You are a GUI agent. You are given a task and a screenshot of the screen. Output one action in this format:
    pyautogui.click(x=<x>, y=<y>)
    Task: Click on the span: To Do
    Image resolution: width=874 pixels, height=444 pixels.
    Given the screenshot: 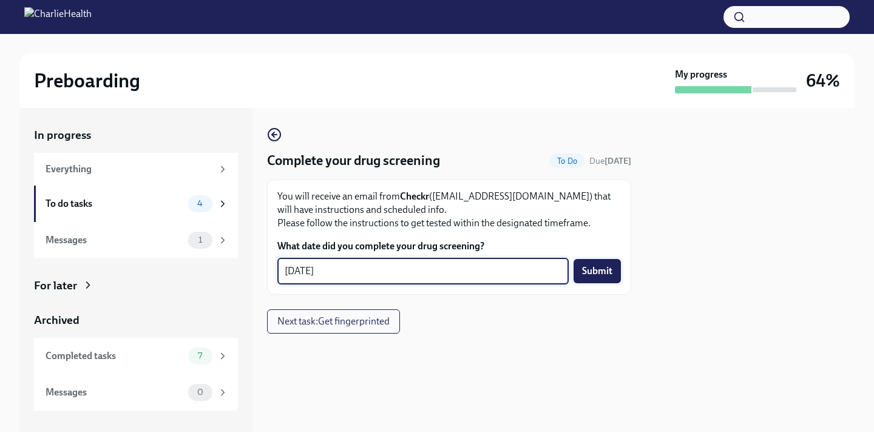 What is the action you would take?
    pyautogui.click(x=567, y=161)
    